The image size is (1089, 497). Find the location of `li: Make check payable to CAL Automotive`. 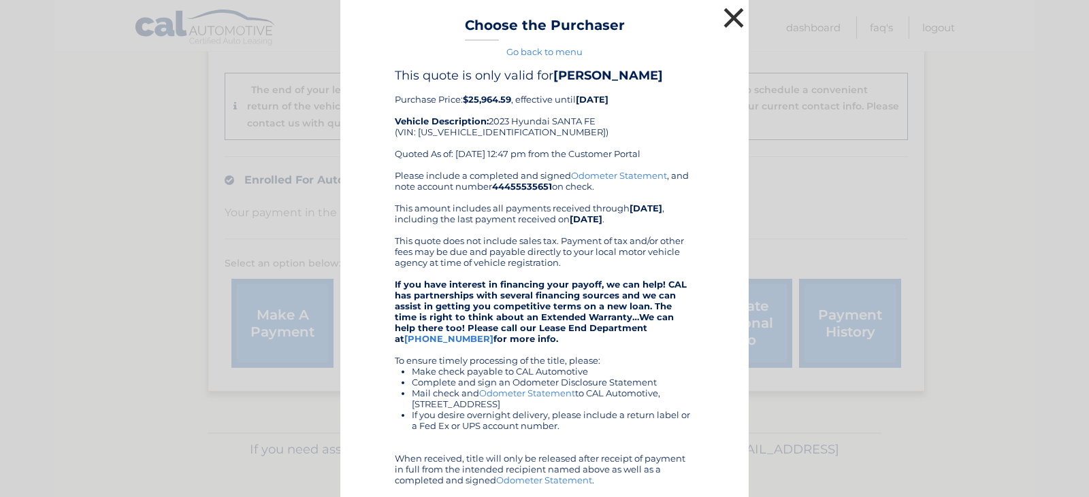

li: Make check payable to CAL Automotive is located at coordinates (553, 372).